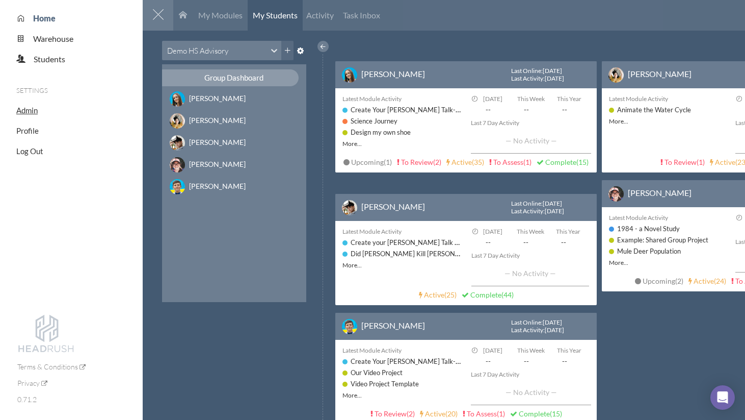  I want to click on span: Activity, so click(320, 15).